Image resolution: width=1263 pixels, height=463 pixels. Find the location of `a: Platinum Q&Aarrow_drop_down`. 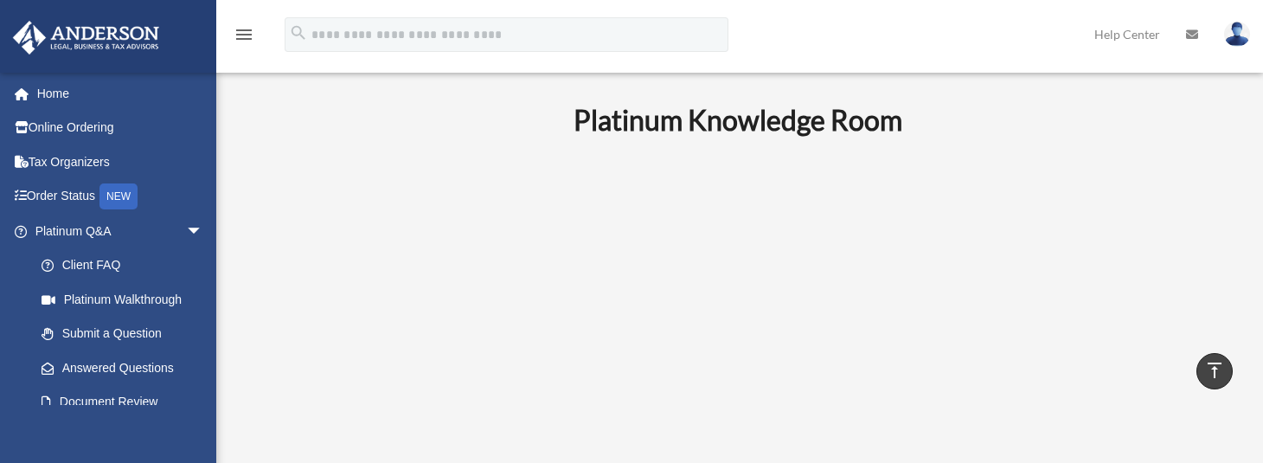

a: Platinum Q&Aarrow_drop_down is located at coordinates (120, 231).